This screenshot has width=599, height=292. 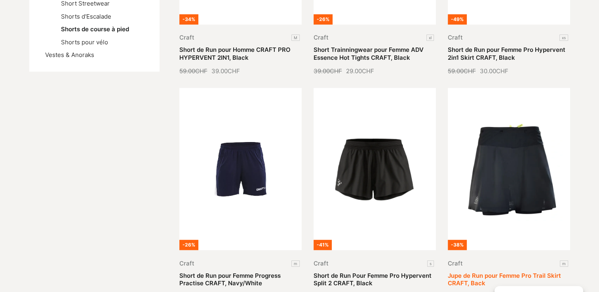 What do you see at coordinates (507, 53) in the screenshot?
I see `a: Short de Run pour Femme Pro Hypervent 2in1 Skirt CRAFT, Black` at bounding box center [507, 53].